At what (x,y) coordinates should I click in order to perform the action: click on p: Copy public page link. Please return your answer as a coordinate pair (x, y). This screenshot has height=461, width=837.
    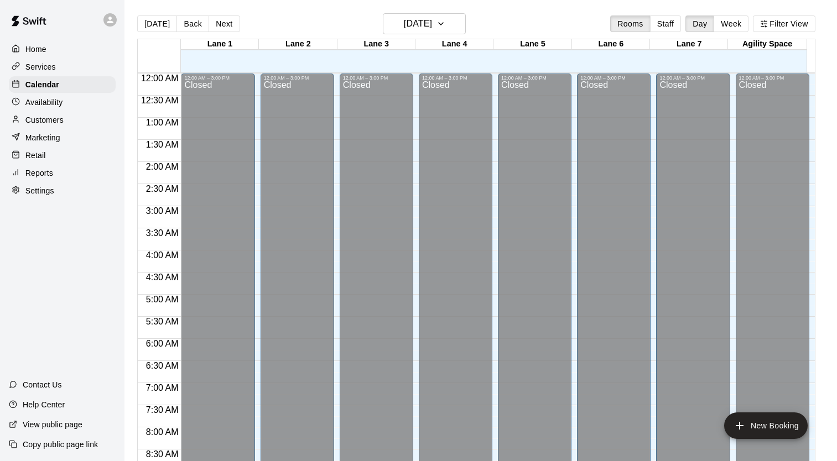
    Looking at the image, I should click on (60, 445).